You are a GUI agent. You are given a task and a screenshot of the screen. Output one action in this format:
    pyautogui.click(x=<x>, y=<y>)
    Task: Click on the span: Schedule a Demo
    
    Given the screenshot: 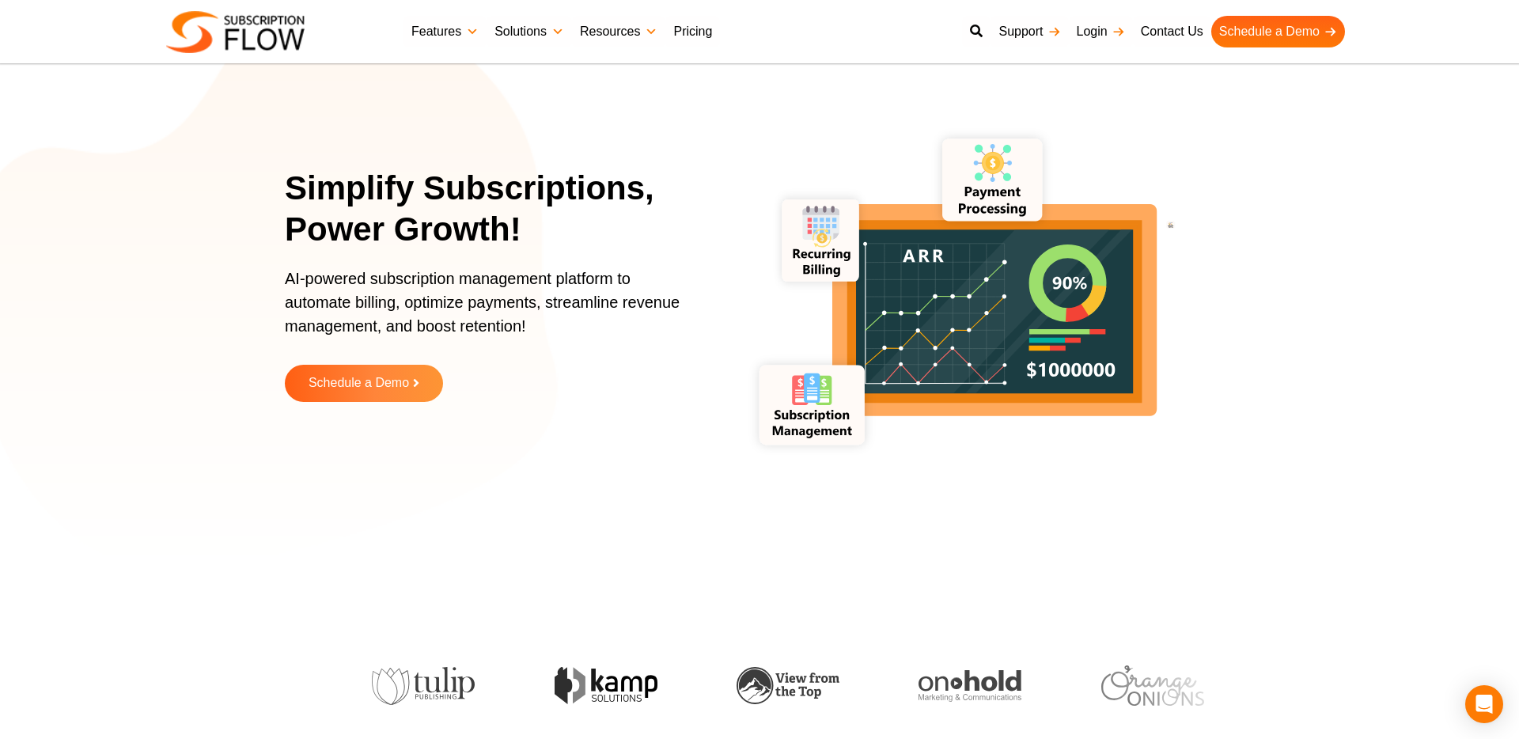 What is the action you would take?
    pyautogui.click(x=358, y=383)
    